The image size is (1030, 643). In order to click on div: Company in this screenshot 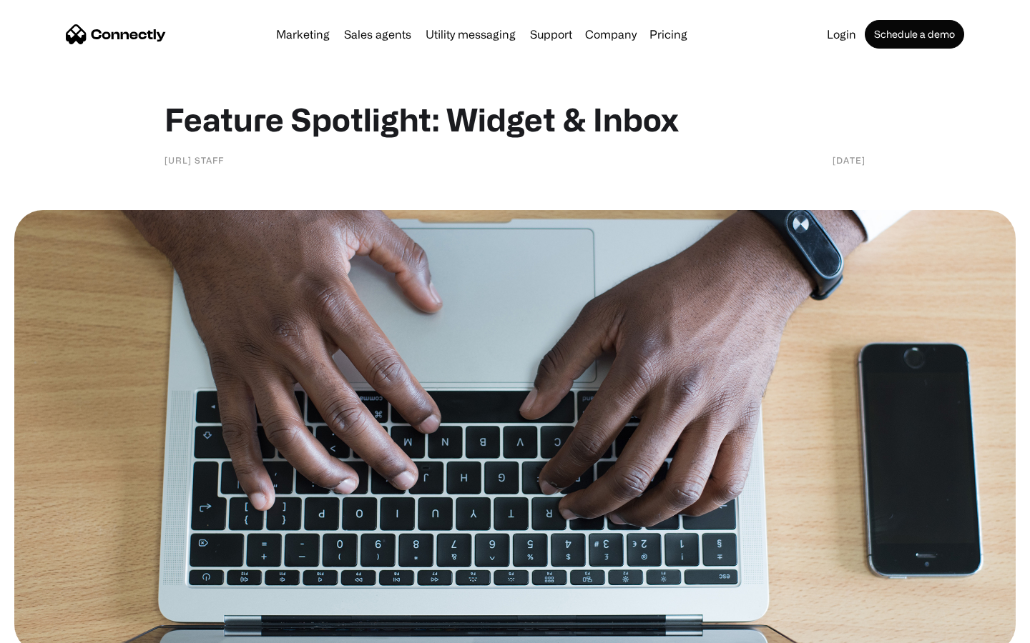, I will do `click(611, 34)`.